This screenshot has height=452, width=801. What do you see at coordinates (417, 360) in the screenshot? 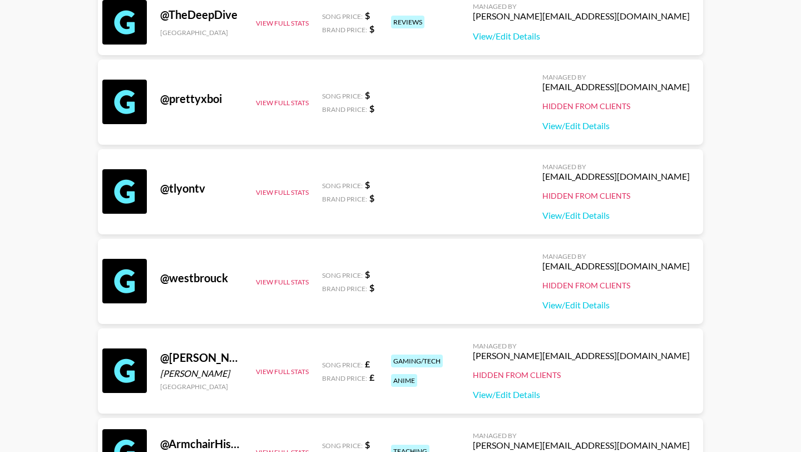
I see `div: gaming/tech` at bounding box center [417, 360].